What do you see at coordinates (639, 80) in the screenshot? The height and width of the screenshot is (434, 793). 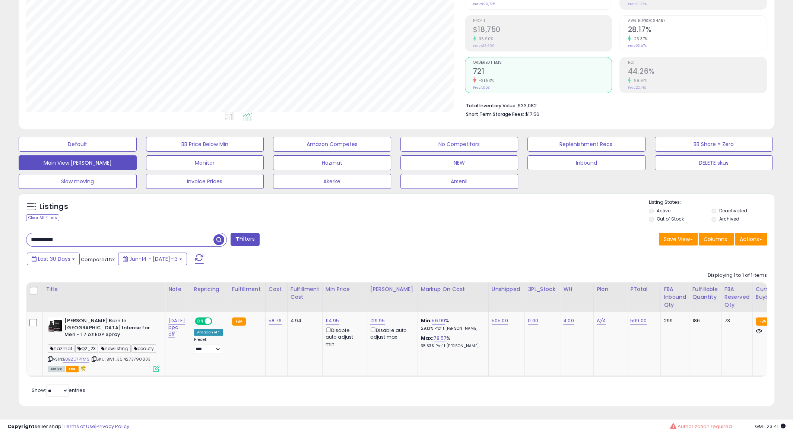 I see `small: 99.91%` at bounding box center [639, 80].